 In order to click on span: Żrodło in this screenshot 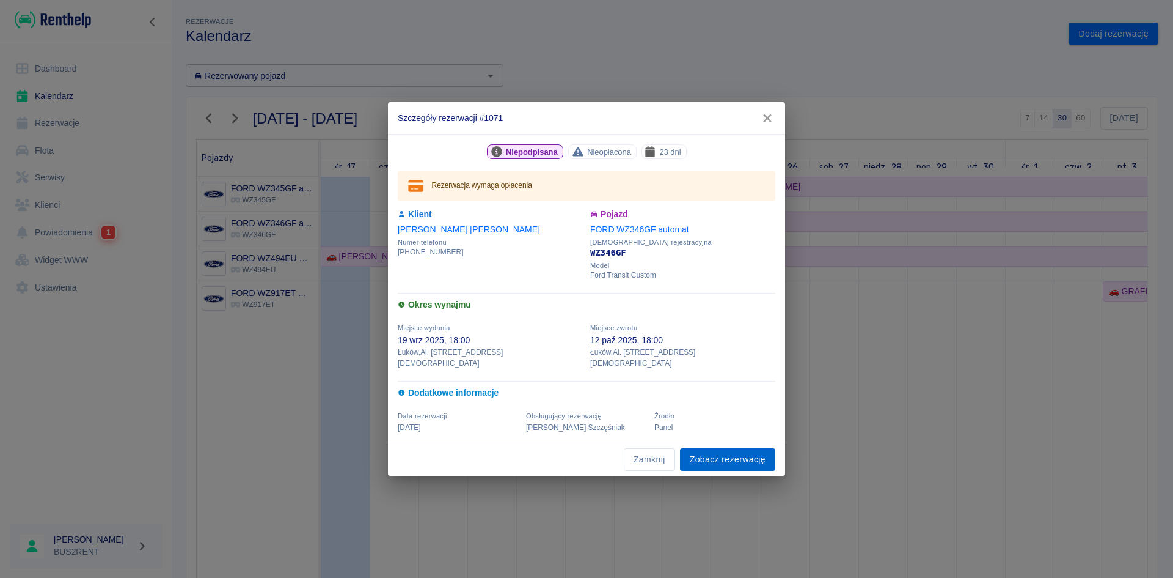, I will do `click(664, 416)`.